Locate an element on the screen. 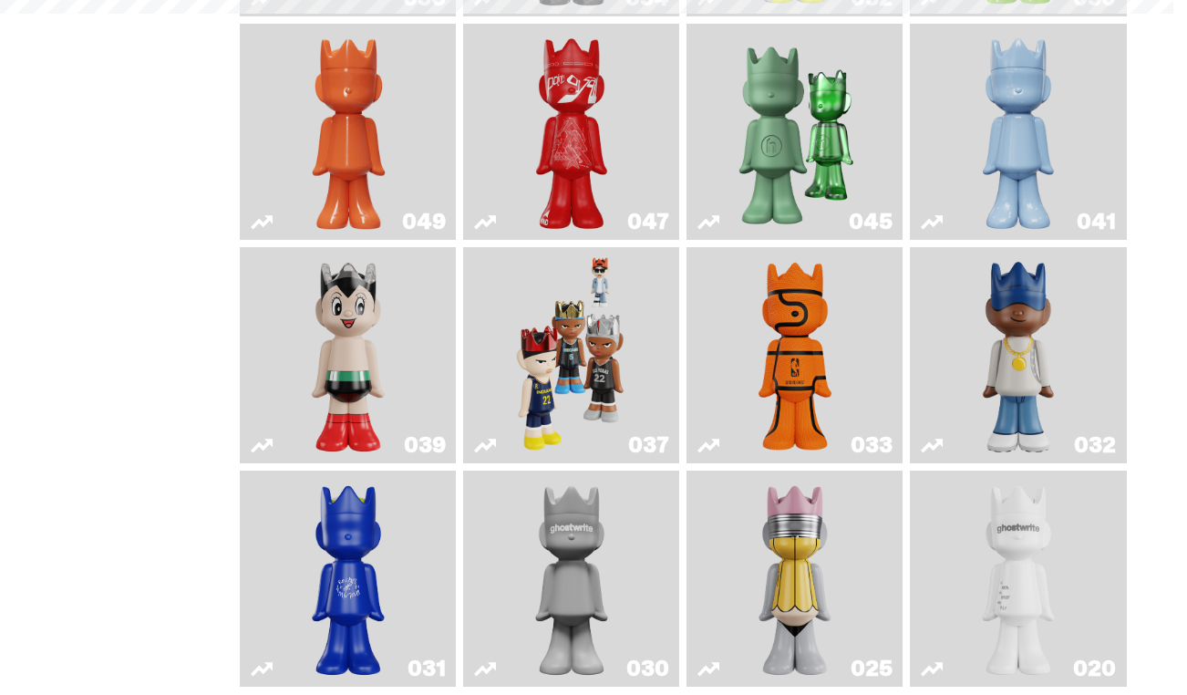 Image resolution: width=1187 pixels, height=695 pixels. img: One is located at coordinates (572, 578).